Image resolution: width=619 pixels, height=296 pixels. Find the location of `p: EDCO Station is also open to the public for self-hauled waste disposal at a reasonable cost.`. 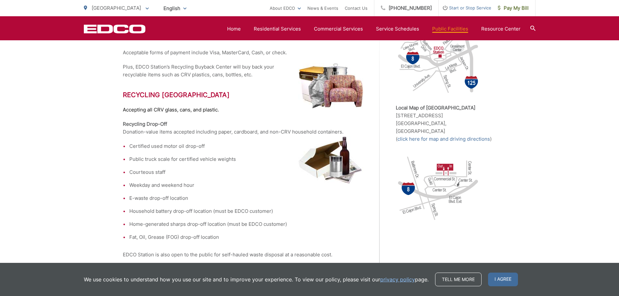

p: EDCO Station is also open to the public for self-hauled waste disposal at a reasonable cost. is located at coordinates (243, 255).